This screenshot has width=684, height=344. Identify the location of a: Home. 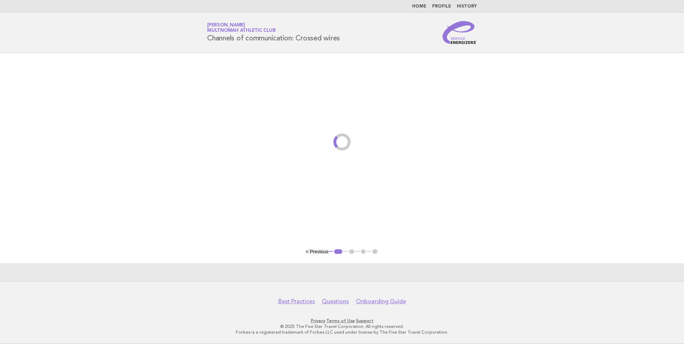
(419, 6).